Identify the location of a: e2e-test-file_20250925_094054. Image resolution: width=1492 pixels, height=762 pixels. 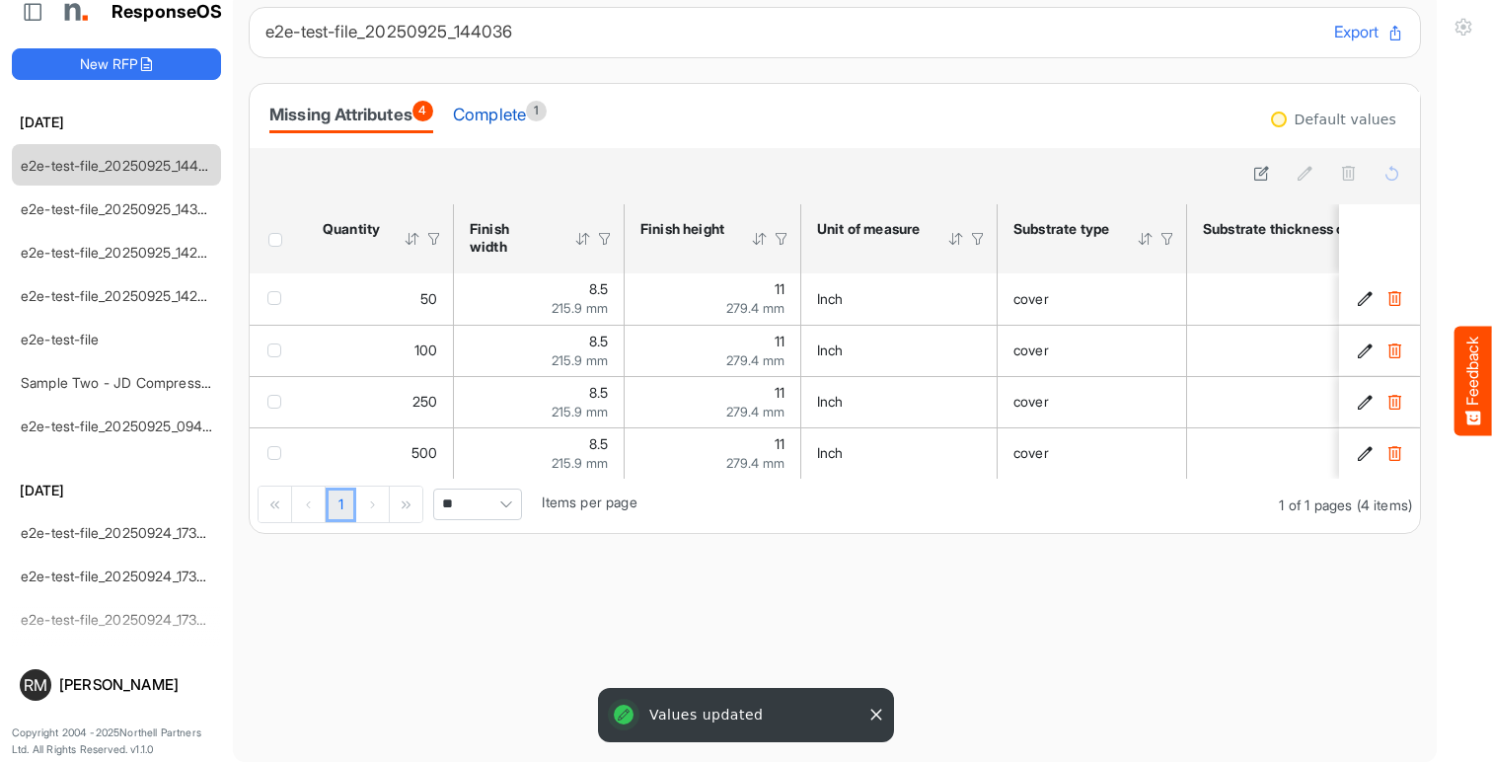
(124, 425).